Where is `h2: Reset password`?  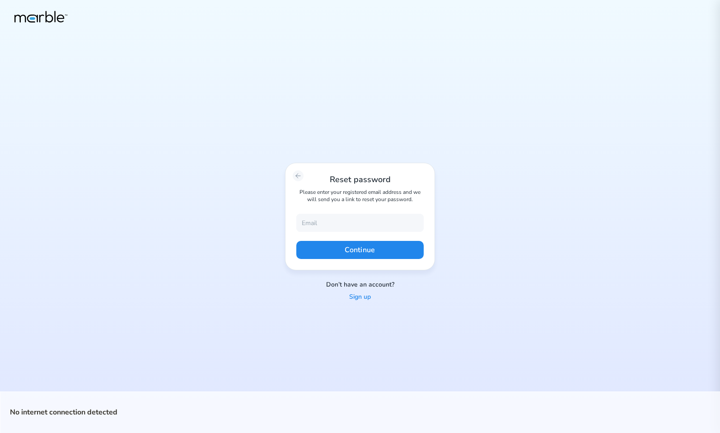 h2: Reset password is located at coordinates (360, 179).